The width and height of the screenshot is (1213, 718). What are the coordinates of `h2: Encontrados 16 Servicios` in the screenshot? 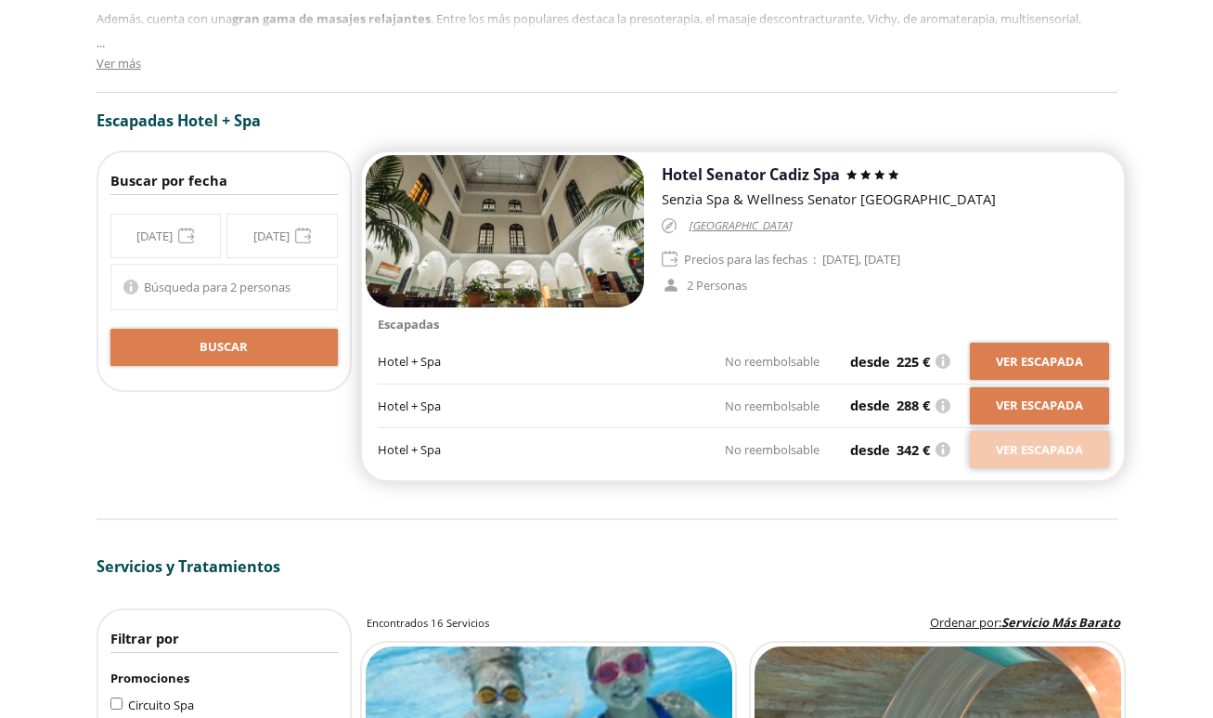 It's located at (428, 623).